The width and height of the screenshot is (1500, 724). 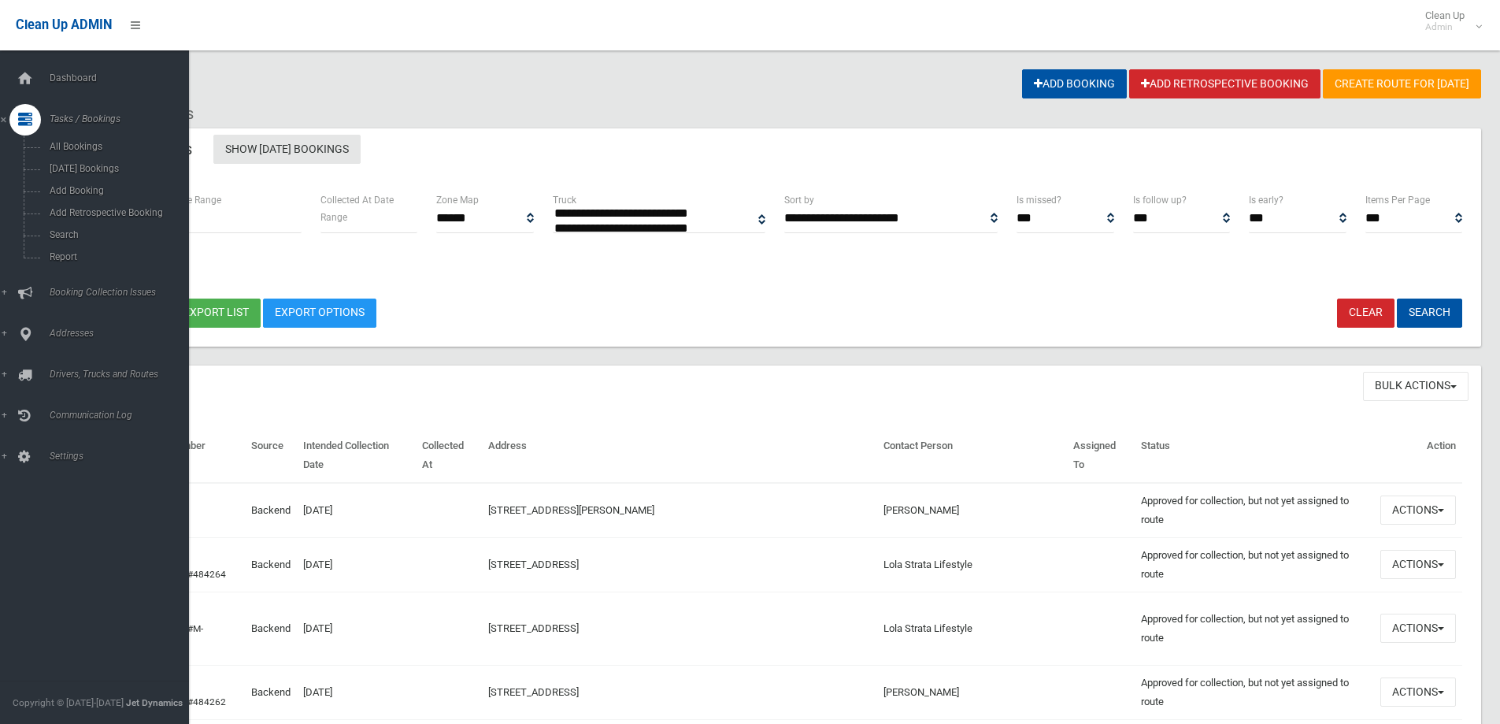 I want to click on span: Drivers, Trucks and Routes, so click(x=123, y=374).